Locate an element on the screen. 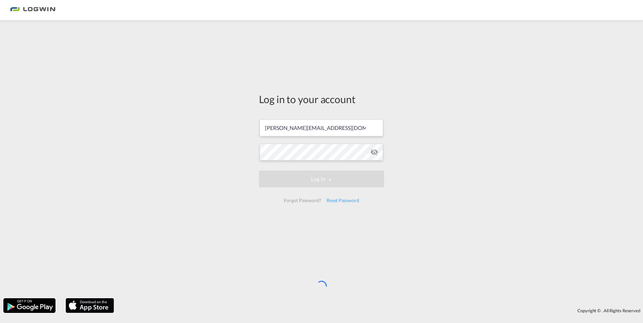  img: bc73a0e0d8c111efacd525e4c8ad7d32.png is located at coordinates (33, 10).